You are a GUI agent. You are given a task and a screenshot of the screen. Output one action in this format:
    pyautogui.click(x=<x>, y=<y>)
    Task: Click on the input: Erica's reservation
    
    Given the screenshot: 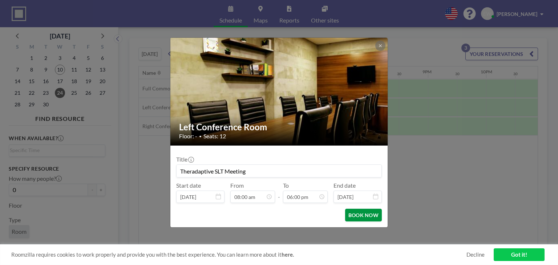 What is the action you would take?
    pyautogui.click(x=279, y=171)
    